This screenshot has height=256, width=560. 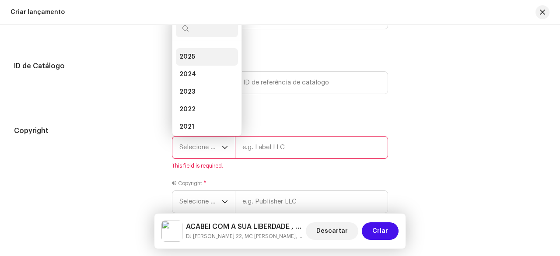 I want to click on li: 2023, so click(x=207, y=92).